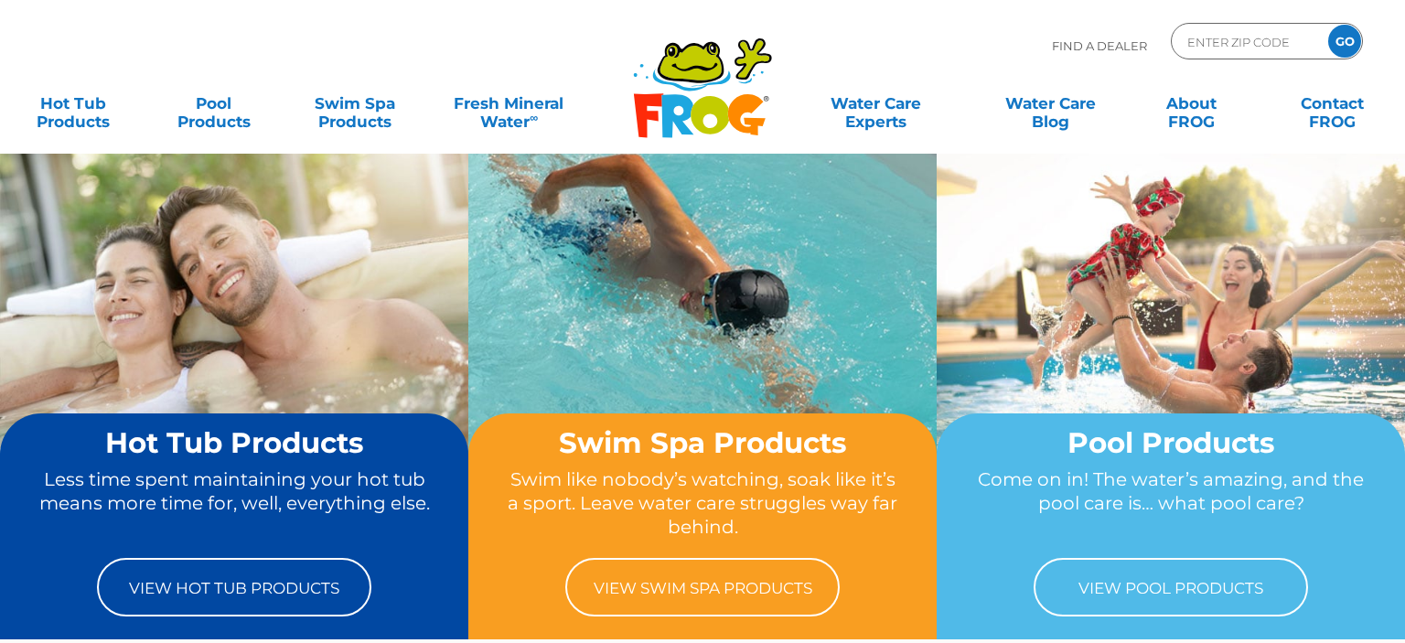  What do you see at coordinates (1171, 503) in the screenshot?
I see `p: Come on in! The water’s amazing, and the pool care is… what pool care?` at bounding box center [1171, 503].